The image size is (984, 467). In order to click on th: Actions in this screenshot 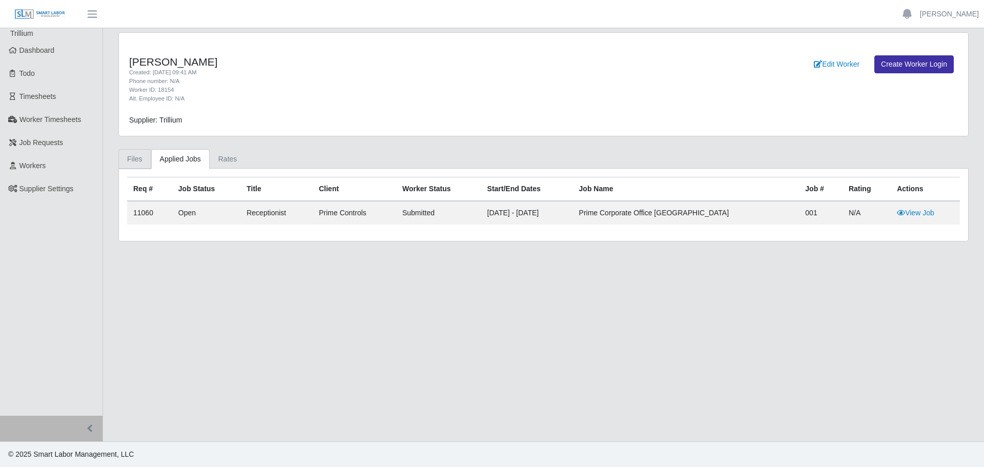, I will do `click(925, 189)`.